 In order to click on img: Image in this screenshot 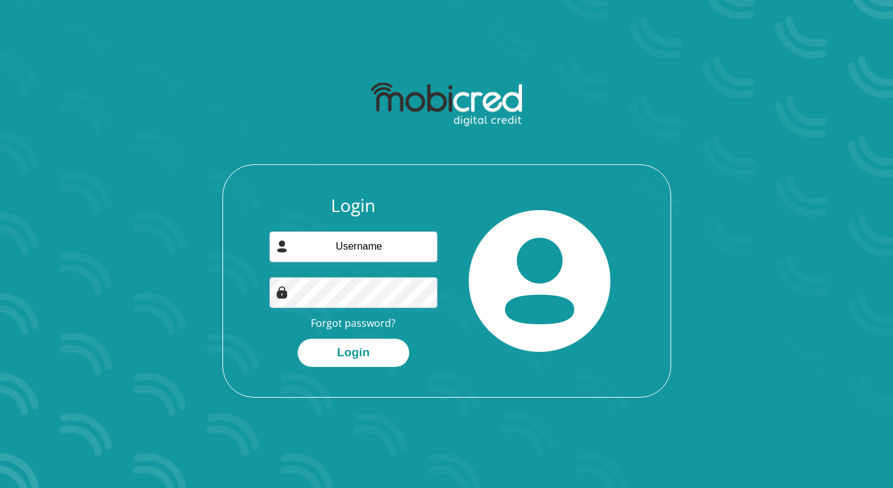, I will do `click(282, 292)`.